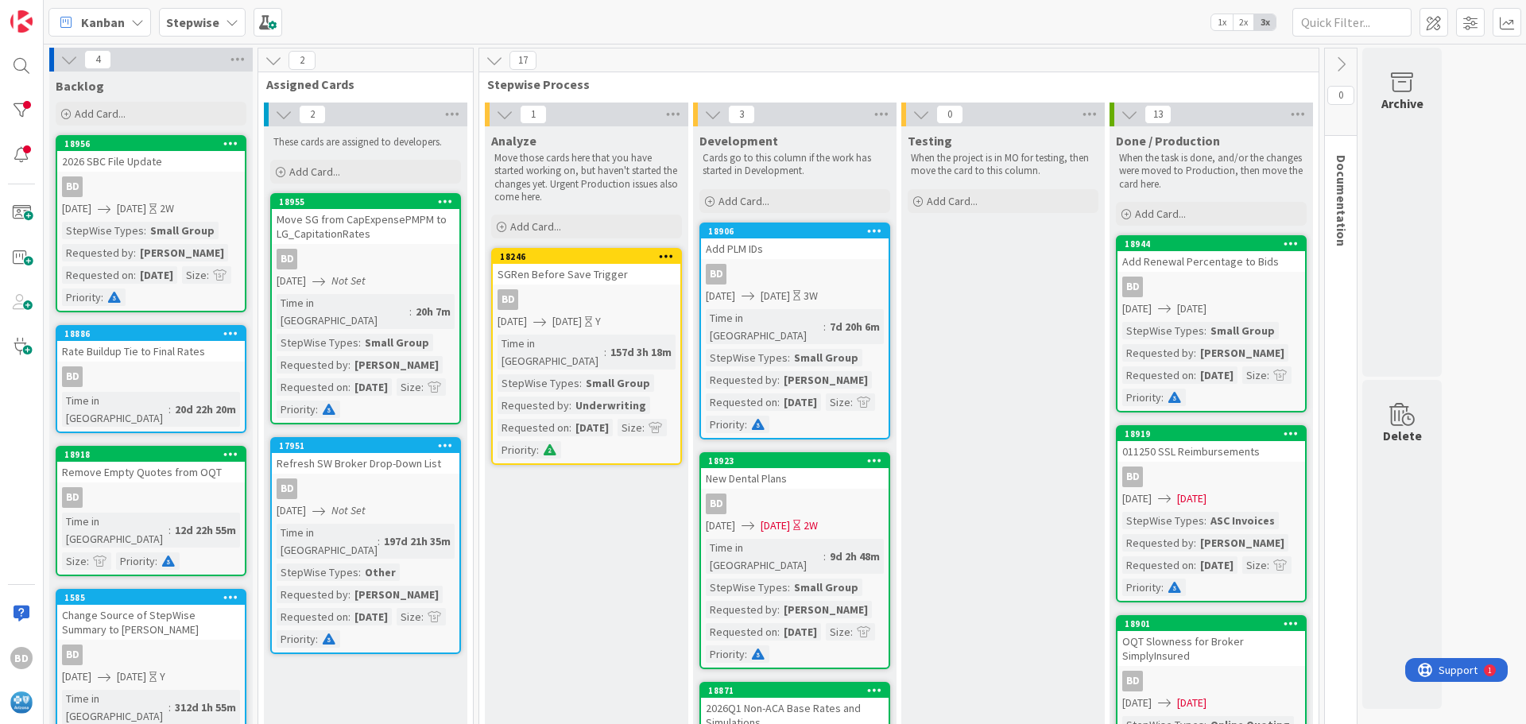  I want to click on div: OQT Slowness for Broker SimplyInsured, so click(1211, 648).